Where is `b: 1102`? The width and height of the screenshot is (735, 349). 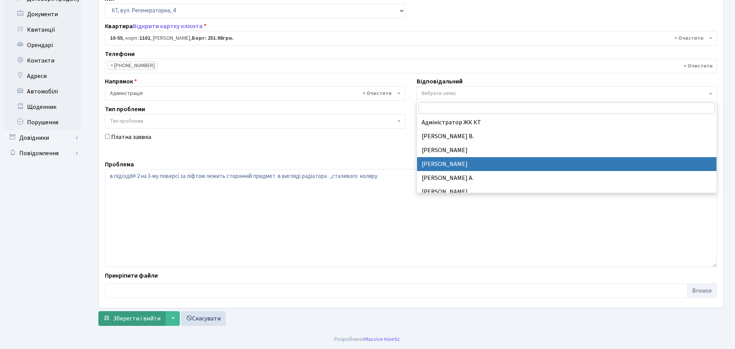
b: 1102 is located at coordinates (145, 38).